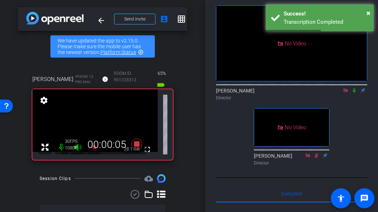 This screenshot has height=212, width=378. I want to click on div: 30, so click(74, 141).